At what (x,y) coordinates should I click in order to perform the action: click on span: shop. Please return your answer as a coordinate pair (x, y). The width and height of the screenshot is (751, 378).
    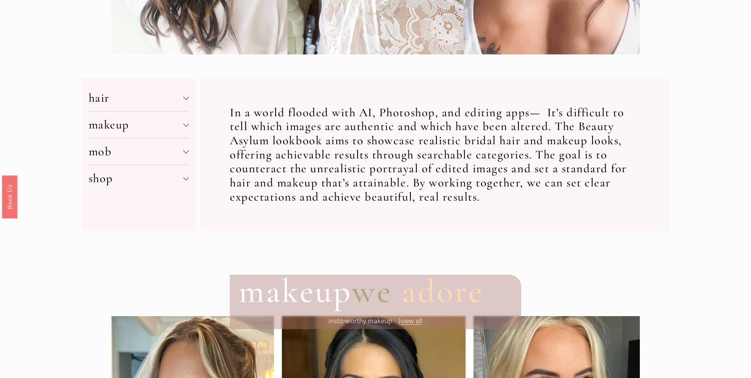
    Looking at the image, I should click on (136, 178).